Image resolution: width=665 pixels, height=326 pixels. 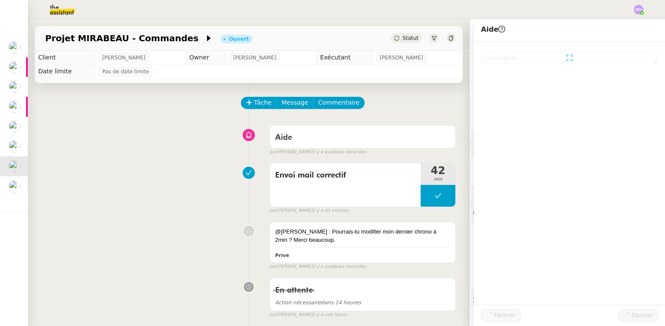 What do you see at coordinates (345, 175) in the screenshot?
I see `span: Envoi mail correctif` at bounding box center [345, 175].